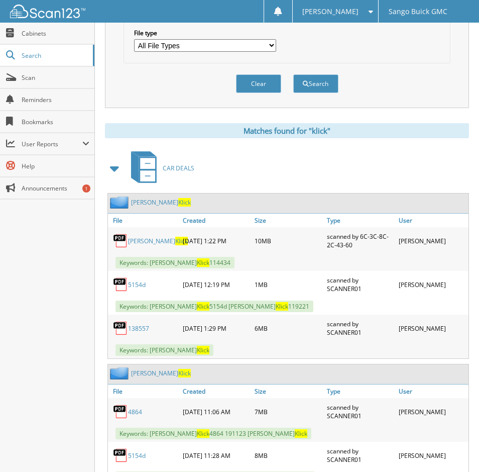 Image resolution: width=479 pixels, height=472 pixels. Describe the element at coordinates (361, 241) in the screenshot. I see `div: scanned by 6C-3C-8C-2C-43-60` at that location.